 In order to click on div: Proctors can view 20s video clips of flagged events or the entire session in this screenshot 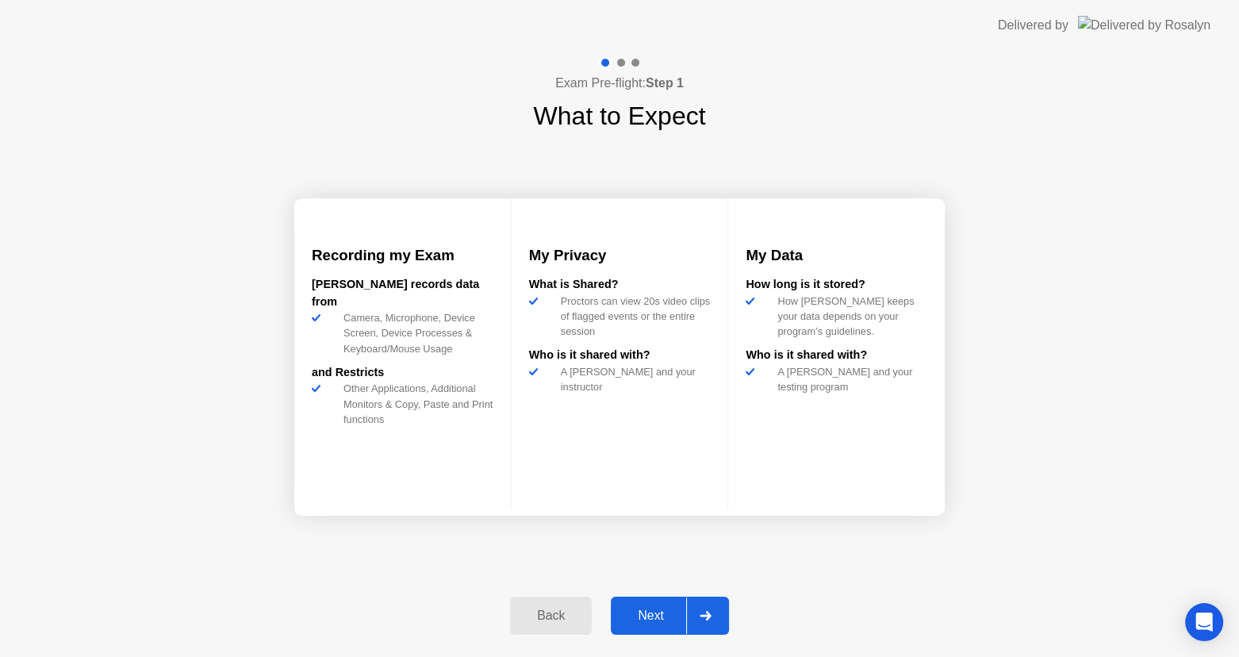, I will do `click(632, 317)`.